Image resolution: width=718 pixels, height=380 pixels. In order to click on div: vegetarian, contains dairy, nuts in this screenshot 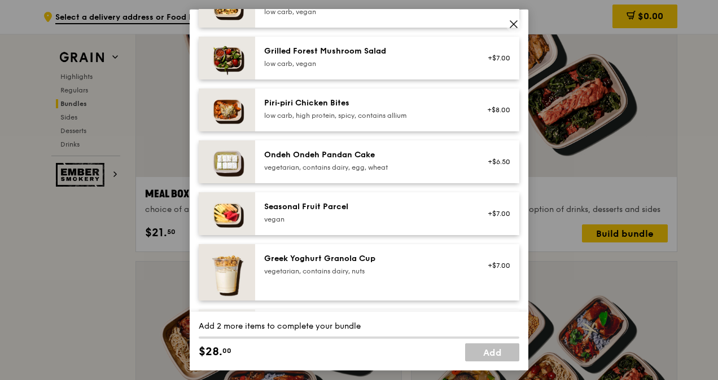, I will do `click(365, 271)`.